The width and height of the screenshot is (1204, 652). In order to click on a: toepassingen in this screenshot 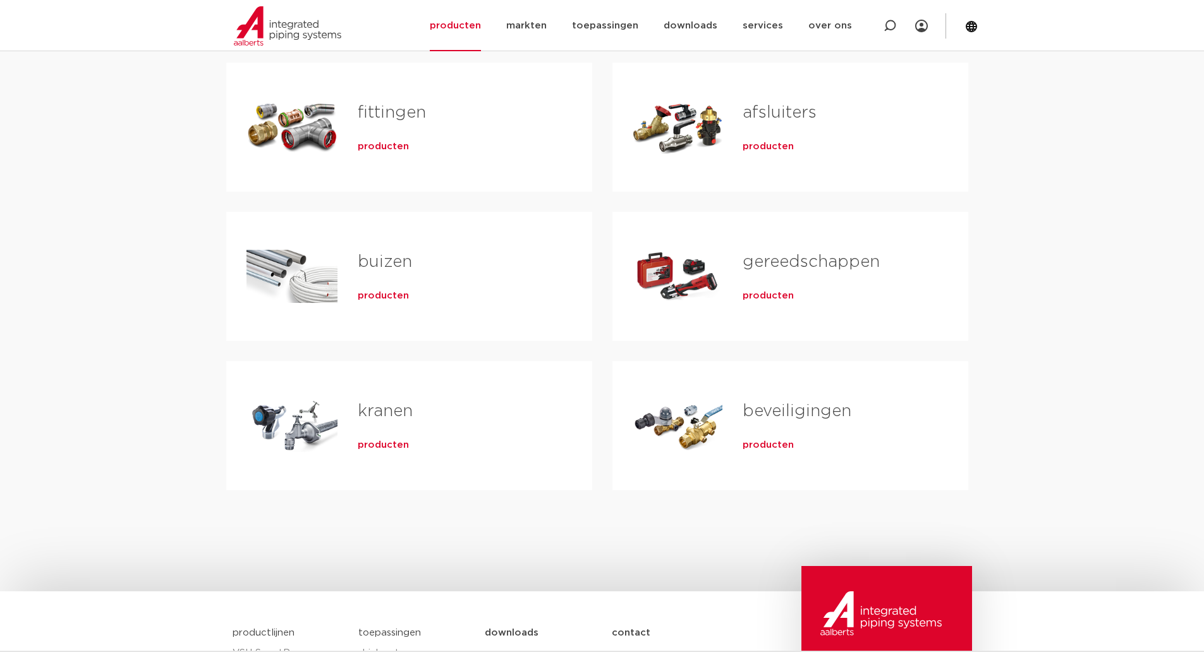, I will do `click(389, 632)`.